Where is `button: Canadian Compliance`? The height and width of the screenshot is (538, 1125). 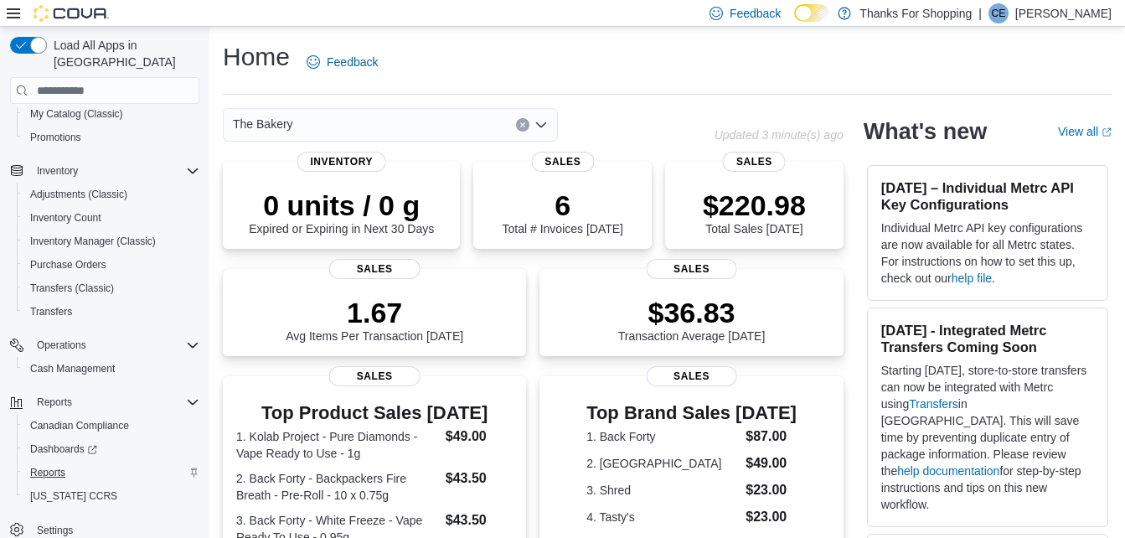 button: Canadian Compliance is located at coordinates (111, 426).